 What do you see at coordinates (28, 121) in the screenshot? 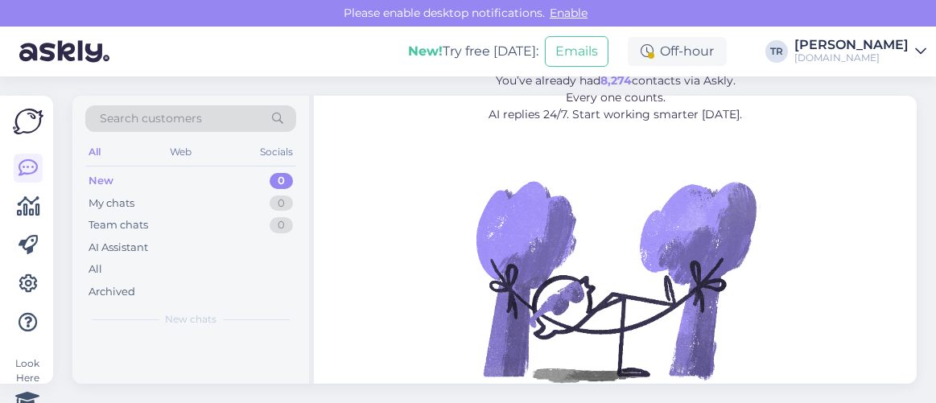
I see `img: Askly Logo` at bounding box center [28, 121].